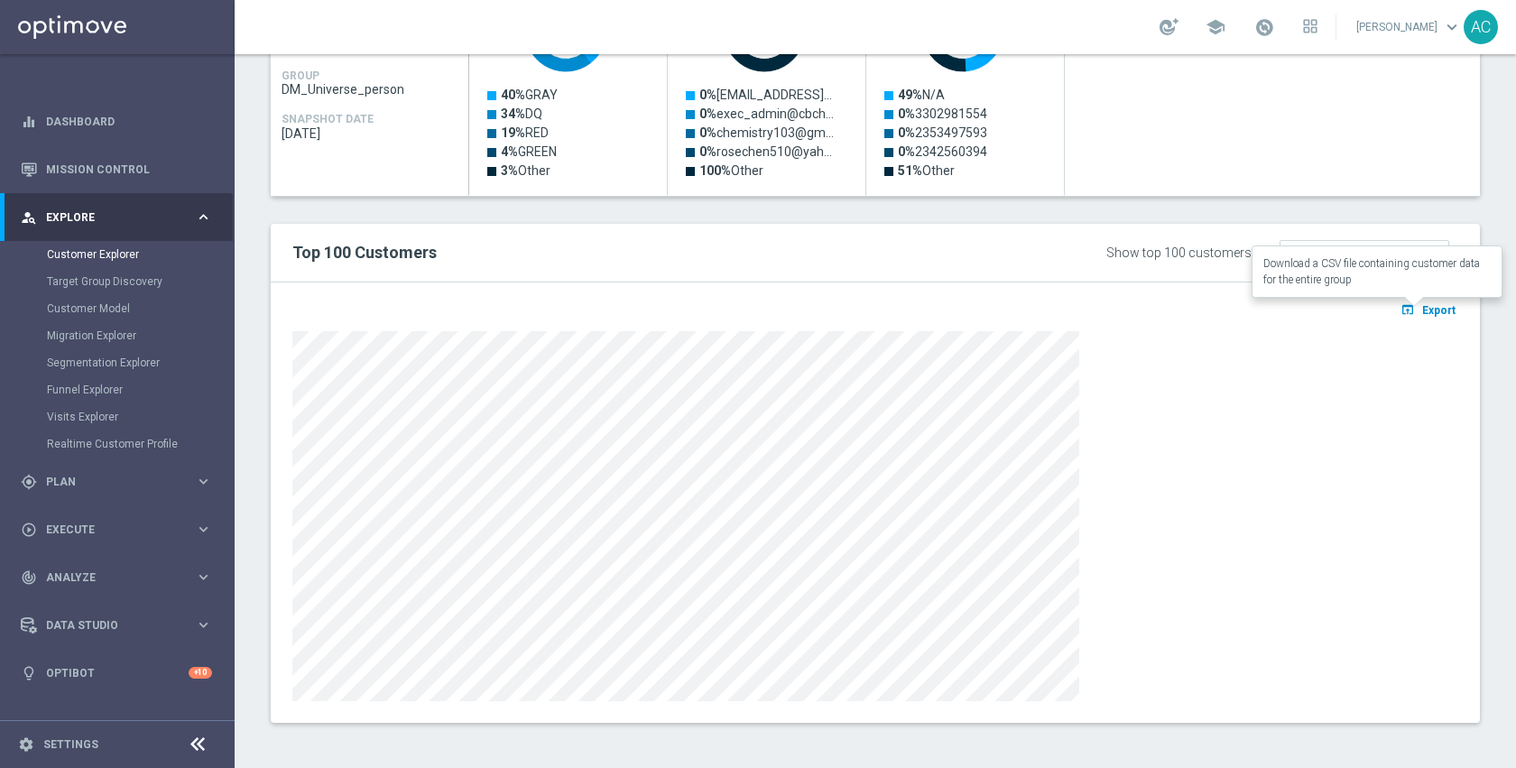  What do you see at coordinates (512, 114) in the screenshot?
I see `tspan: 34%` at bounding box center [512, 114].